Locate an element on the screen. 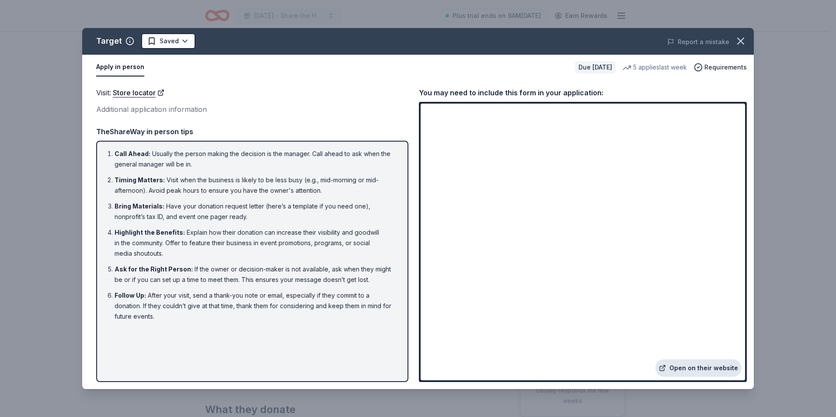 The height and width of the screenshot is (417, 836). span: Requirements is located at coordinates (725, 67).